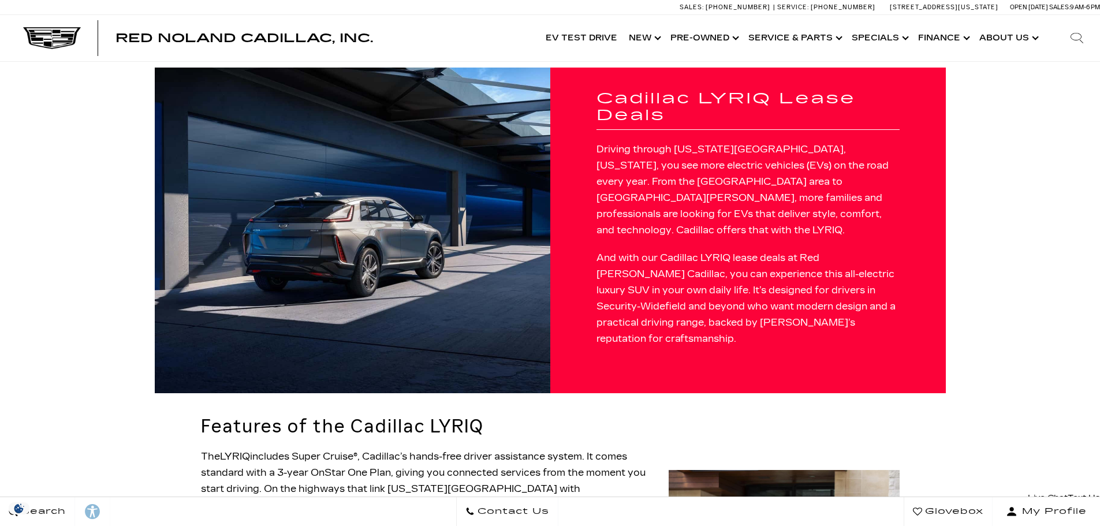 This screenshot has height=526, width=1100. I want to click on span: Glovebox, so click(953, 512).